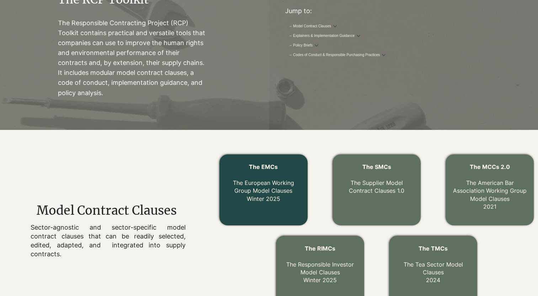 Image resolution: width=538 pixels, height=296 pixels. Describe the element at coordinates (383, 55) in the screenshot. I see `button: More → Codes of Conduct & Responsible Purchasing Practices pages` at that location.